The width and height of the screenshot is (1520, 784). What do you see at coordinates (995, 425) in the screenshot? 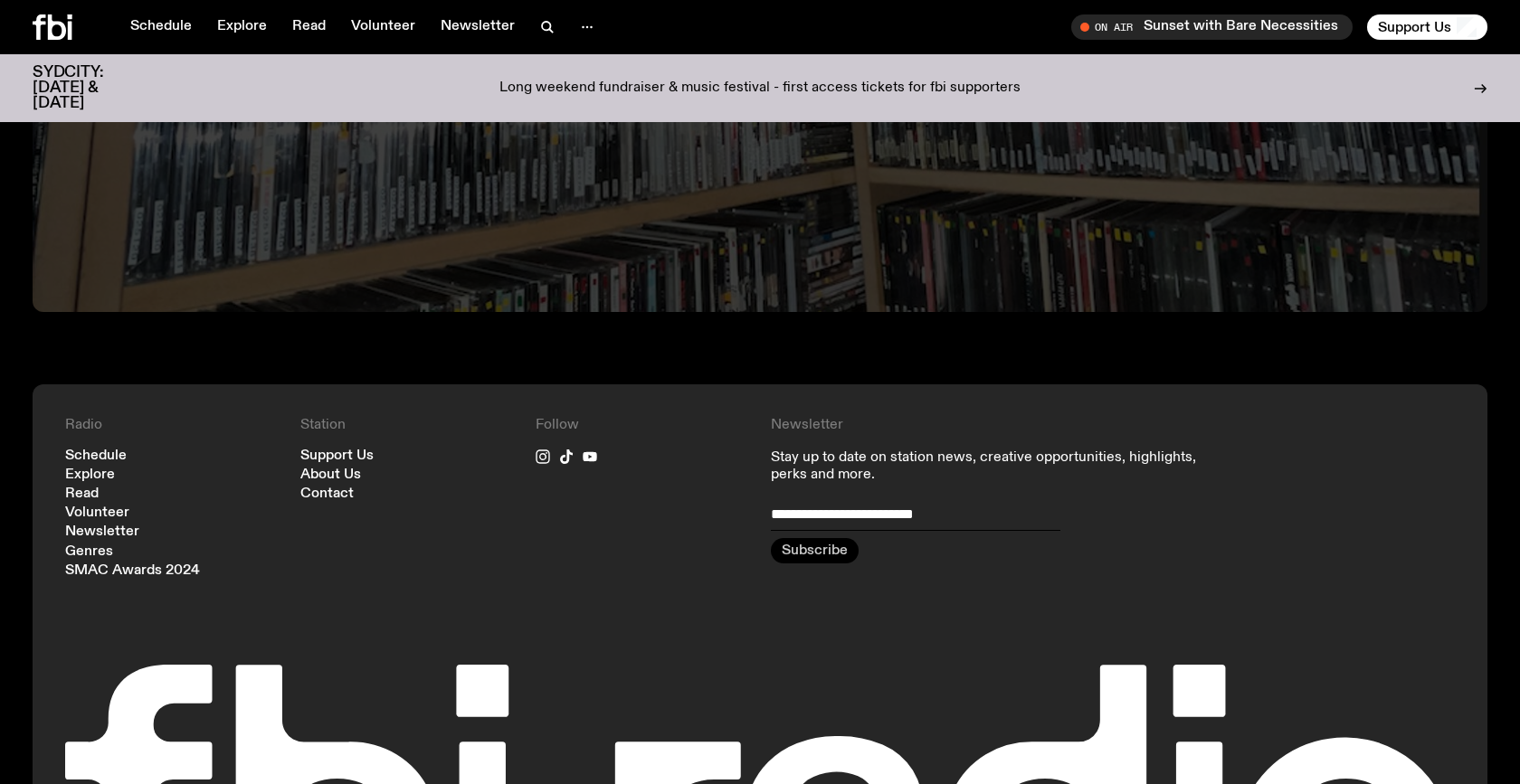
I see `h4: Newsletter` at bounding box center [995, 425].